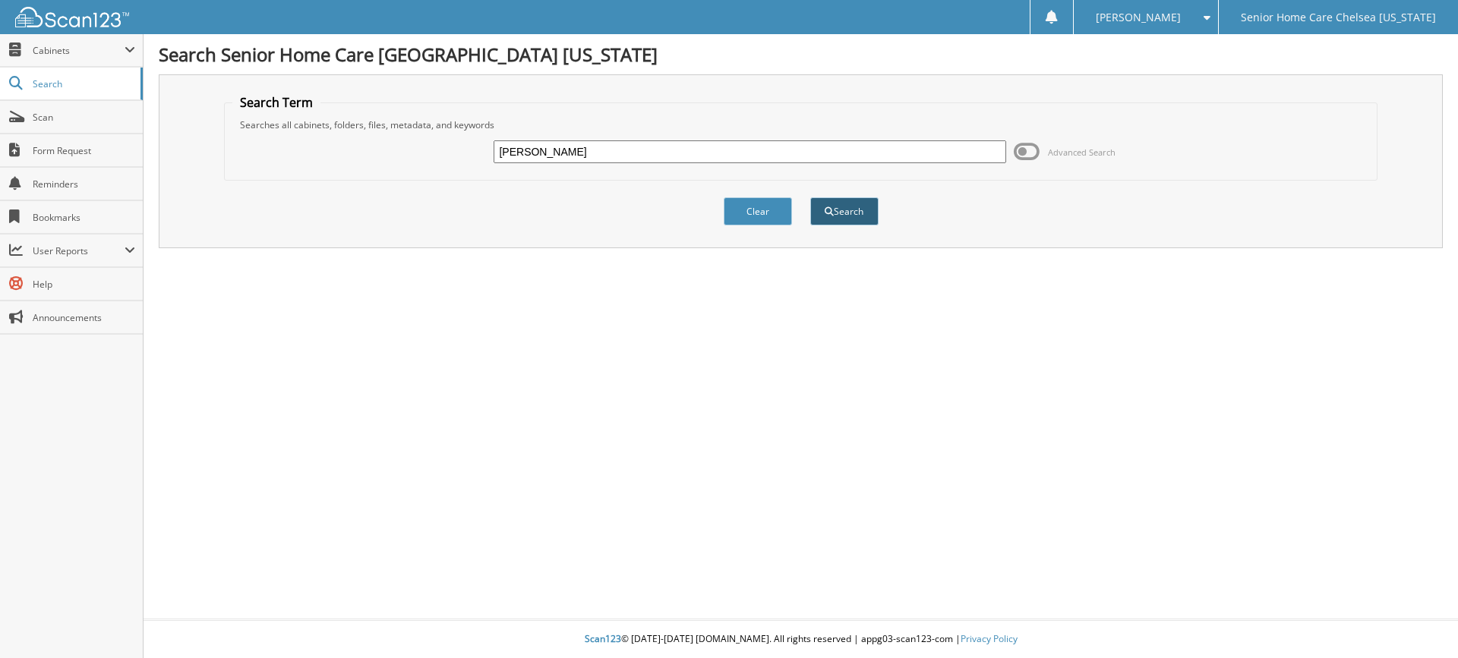  What do you see at coordinates (844, 211) in the screenshot?
I see `button: Search` at bounding box center [844, 211].